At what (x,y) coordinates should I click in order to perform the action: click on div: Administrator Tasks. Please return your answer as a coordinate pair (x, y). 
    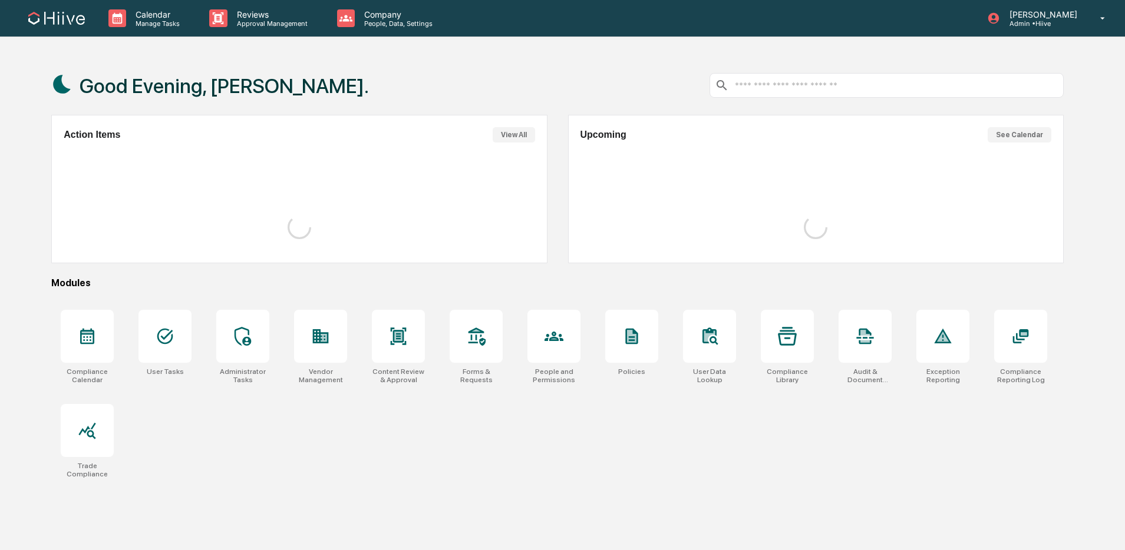
    Looking at the image, I should click on (243, 376).